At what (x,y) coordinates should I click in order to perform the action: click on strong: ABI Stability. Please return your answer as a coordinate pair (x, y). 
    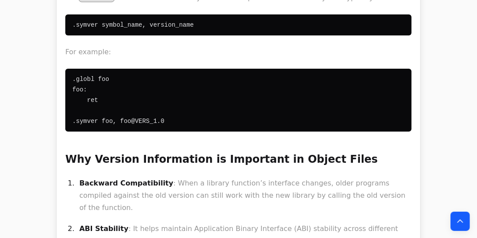
    Looking at the image, I should click on (104, 229).